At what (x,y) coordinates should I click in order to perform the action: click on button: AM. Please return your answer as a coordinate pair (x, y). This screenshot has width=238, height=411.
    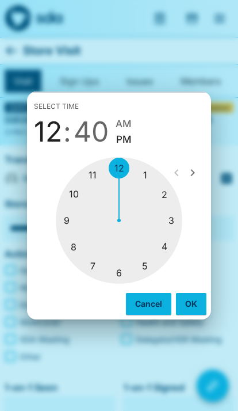
    Looking at the image, I should click on (124, 124).